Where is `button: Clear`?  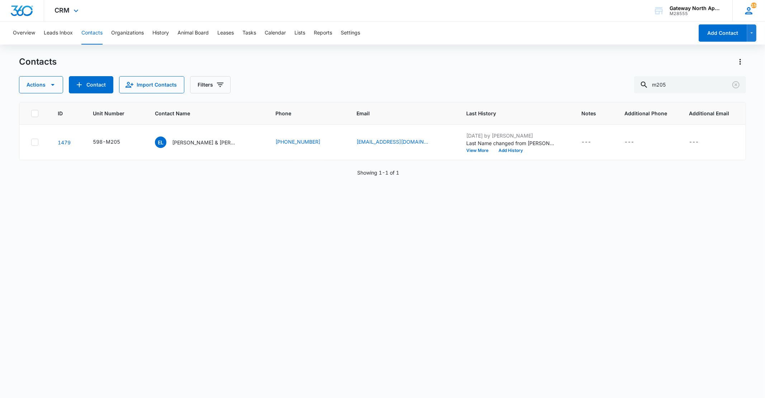 button: Clear is located at coordinates (736, 85).